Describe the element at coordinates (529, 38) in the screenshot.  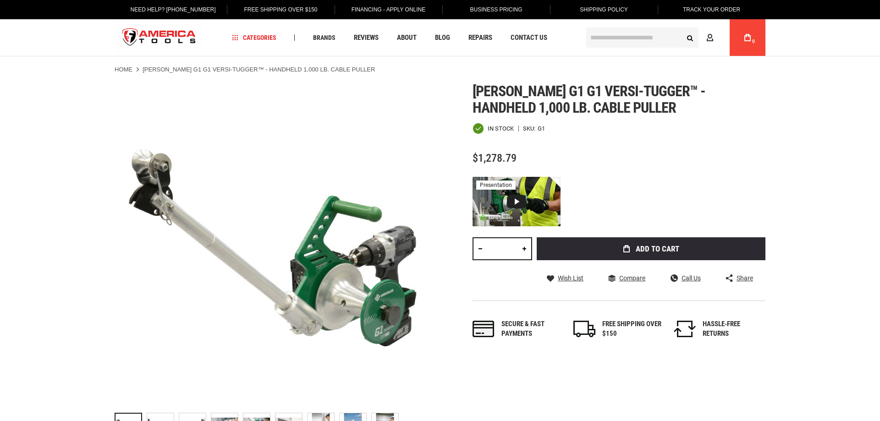
I see `span: Contact Us` at that location.